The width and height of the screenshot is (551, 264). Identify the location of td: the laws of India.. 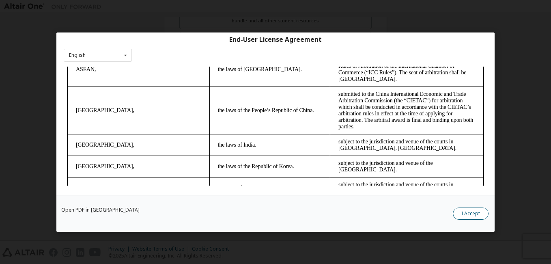
(206, 78).